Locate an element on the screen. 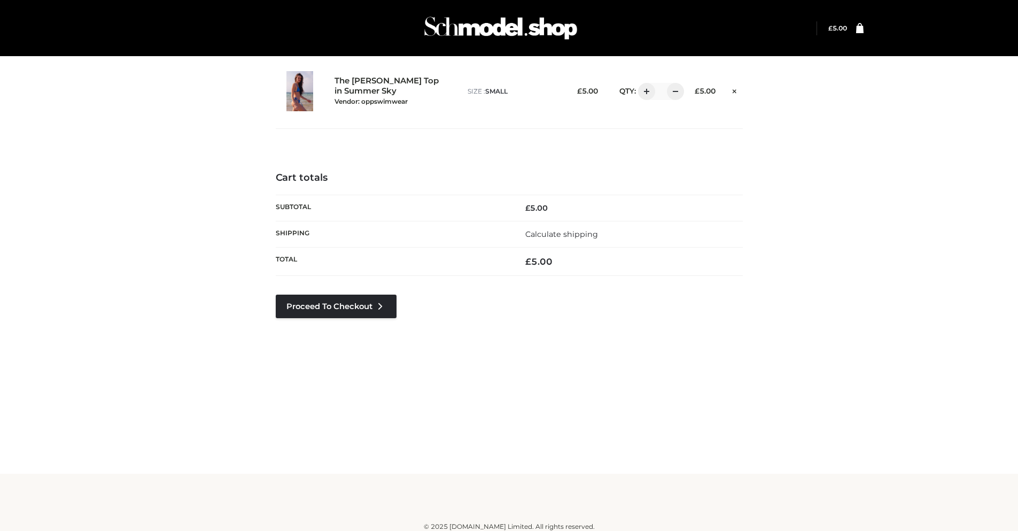 Image resolution: width=1018 pixels, height=531 pixels. a: Proceed to Checkout is located at coordinates (336, 306).